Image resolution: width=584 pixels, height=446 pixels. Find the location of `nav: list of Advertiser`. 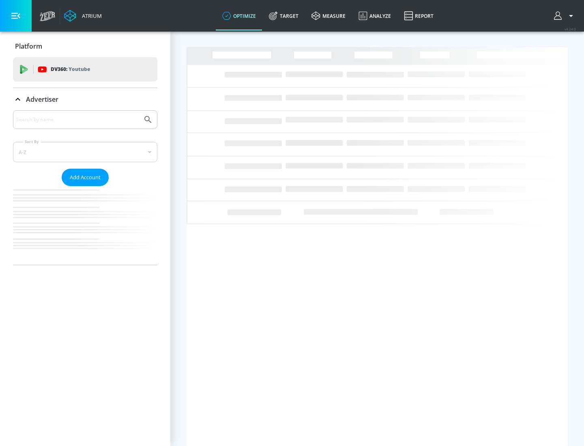

nav: list of Advertiser is located at coordinates (85, 226).